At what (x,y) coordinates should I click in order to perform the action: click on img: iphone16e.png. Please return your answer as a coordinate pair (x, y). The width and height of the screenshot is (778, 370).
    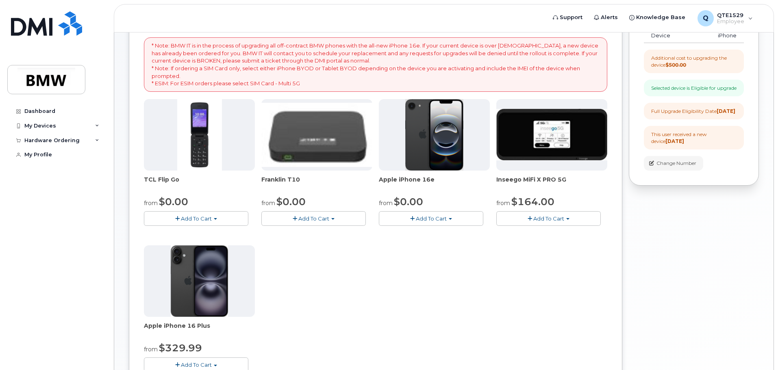
    Looking at the image, I should click on (435, 135).